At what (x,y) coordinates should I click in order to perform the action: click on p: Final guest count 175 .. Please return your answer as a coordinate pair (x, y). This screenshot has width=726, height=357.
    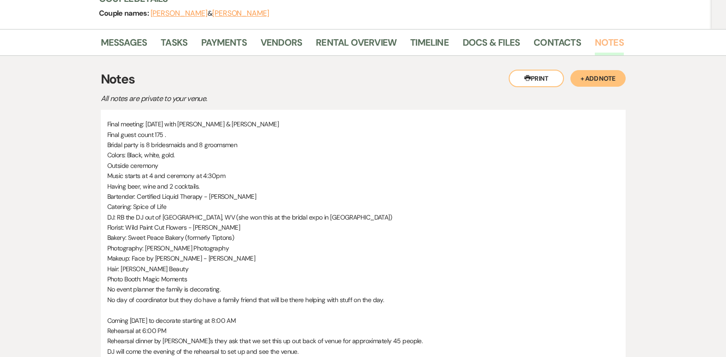
    Looking at the image, I should click on (363, 134).